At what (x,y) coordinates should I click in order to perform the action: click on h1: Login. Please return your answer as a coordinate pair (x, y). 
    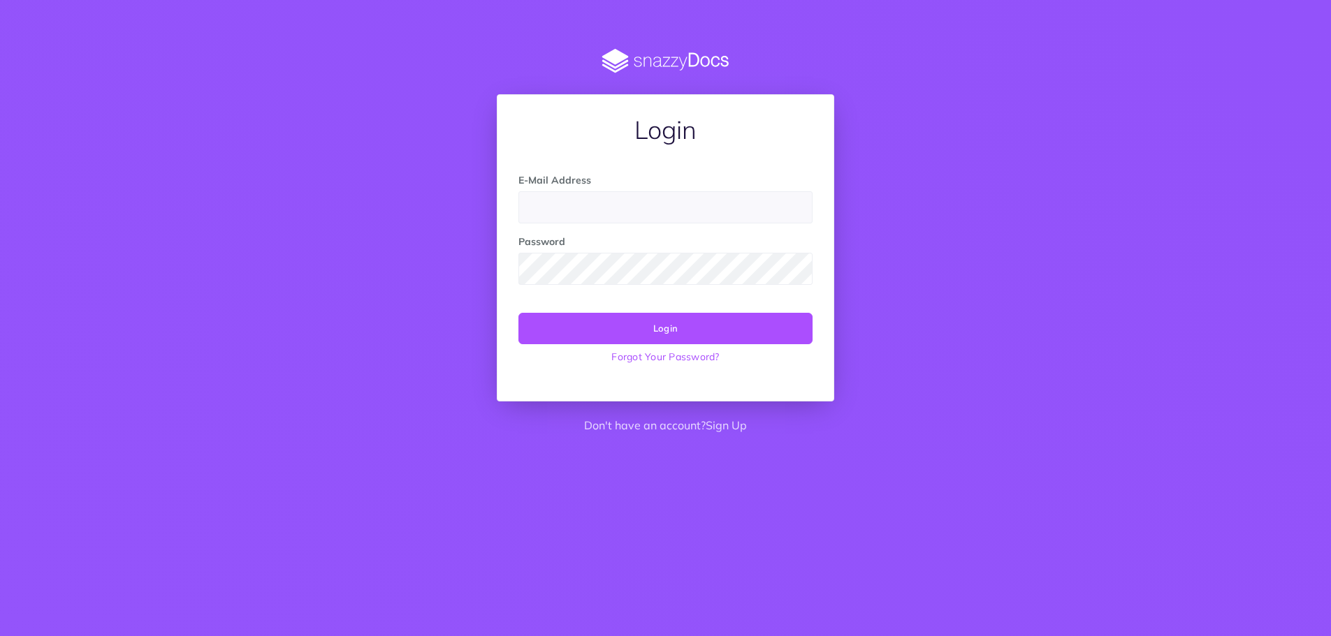
    Looking at the image, I should click on (665, 130).